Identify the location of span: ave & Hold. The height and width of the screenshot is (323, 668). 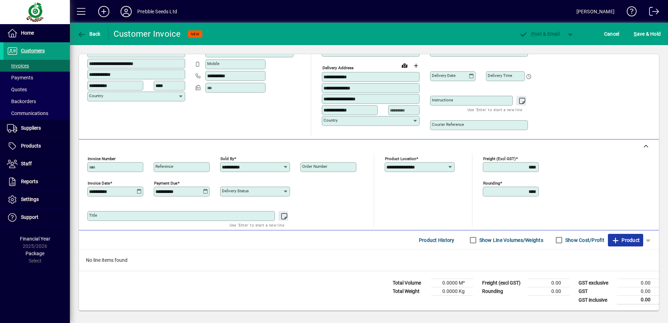
(647, 34).